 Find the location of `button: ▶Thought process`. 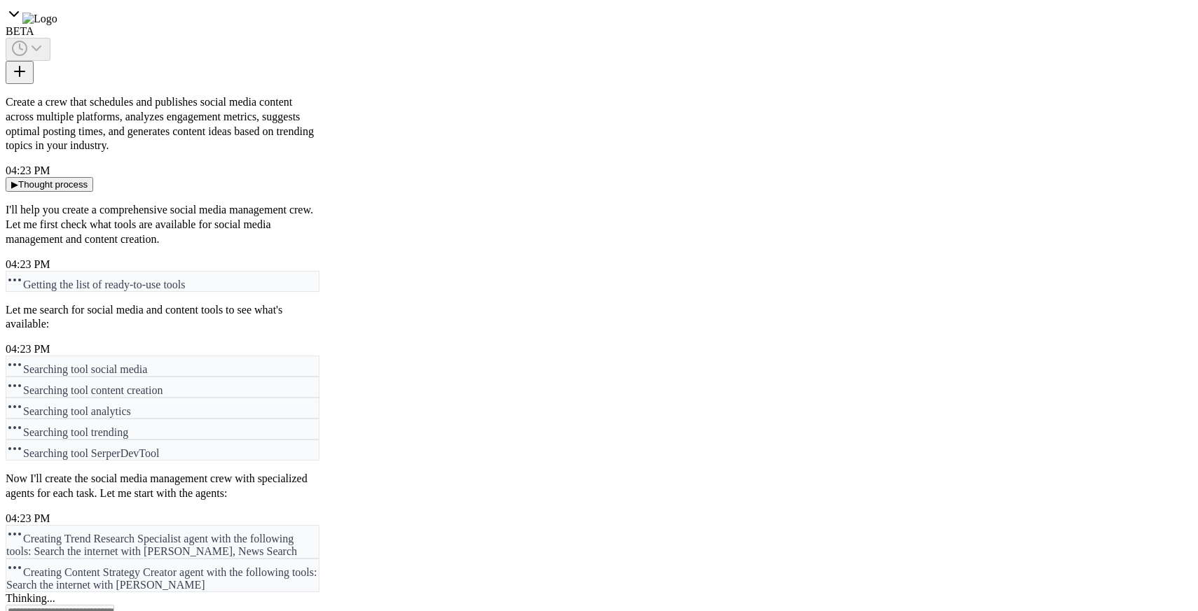

button: ▶Thought process is located at coordinates (49, 184).